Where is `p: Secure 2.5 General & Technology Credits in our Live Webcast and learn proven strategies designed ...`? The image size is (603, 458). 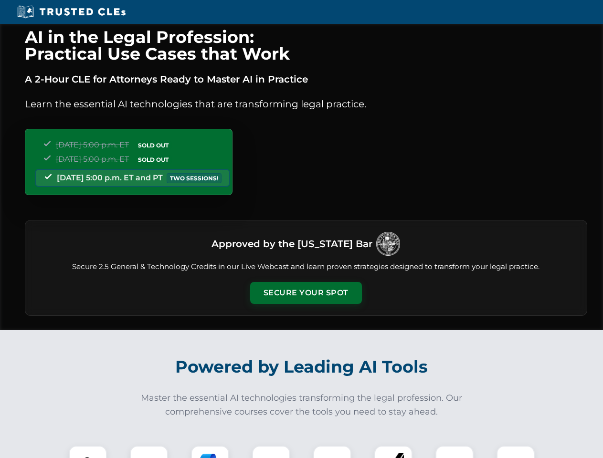
p: Secure 2.5 General & Technology Credits in our Live Webcast and learn proven strategies designed ... is located at coordinates (306, 267).